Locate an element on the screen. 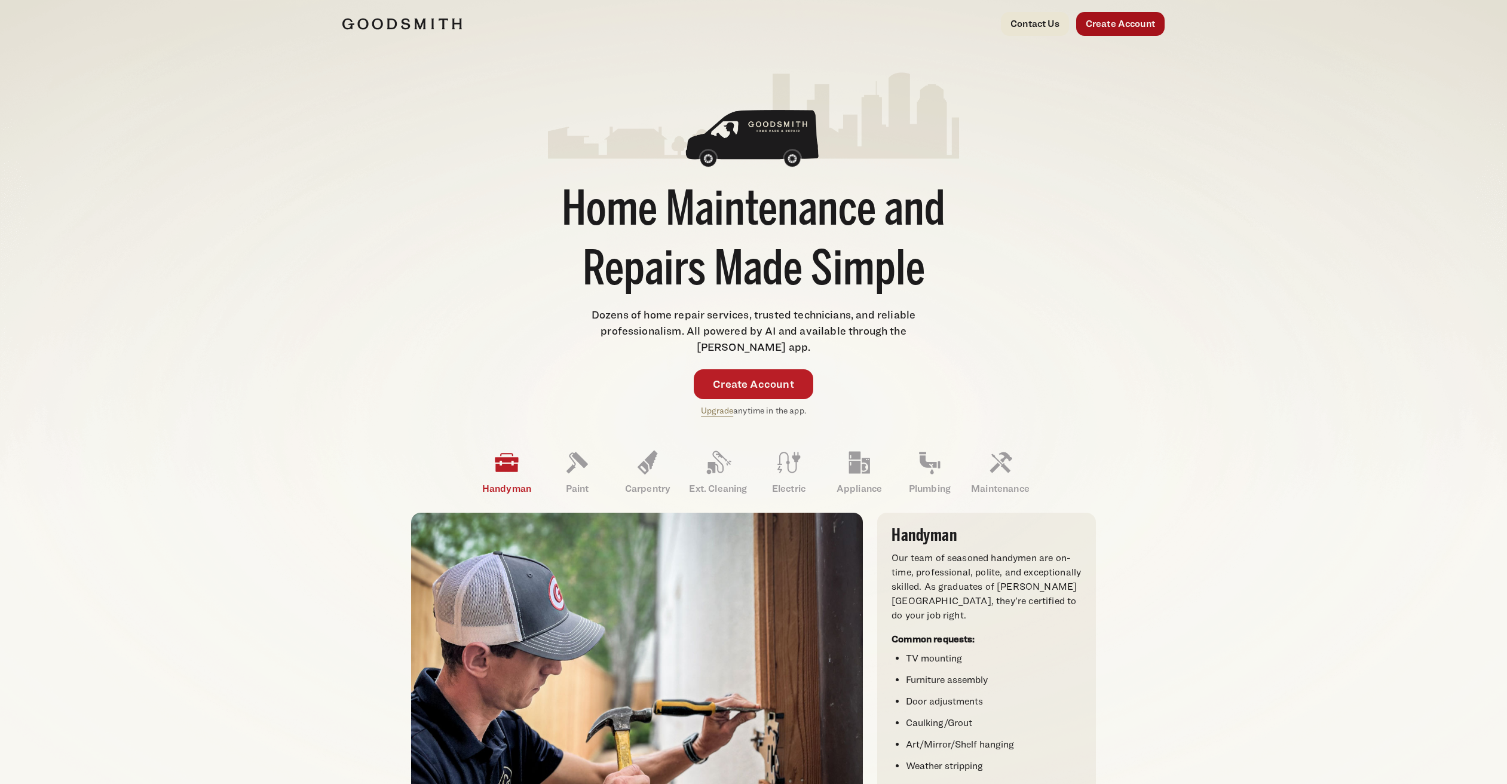 This screenshot has height=784, width=1507. li: Caulking/Grout is located at coordinates (993, 723).